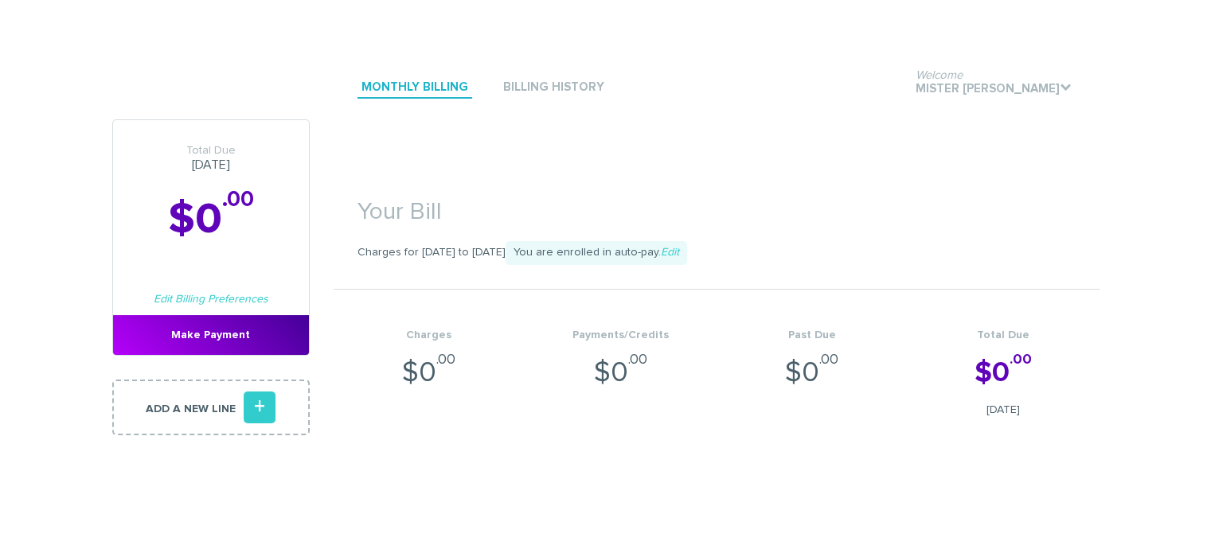  I want to click on h1: Your Bill, so click(717, 204).